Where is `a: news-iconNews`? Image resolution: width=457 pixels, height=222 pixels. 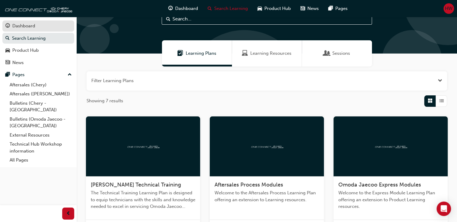
a: news-iconNews is located at coordinates (310, 8).